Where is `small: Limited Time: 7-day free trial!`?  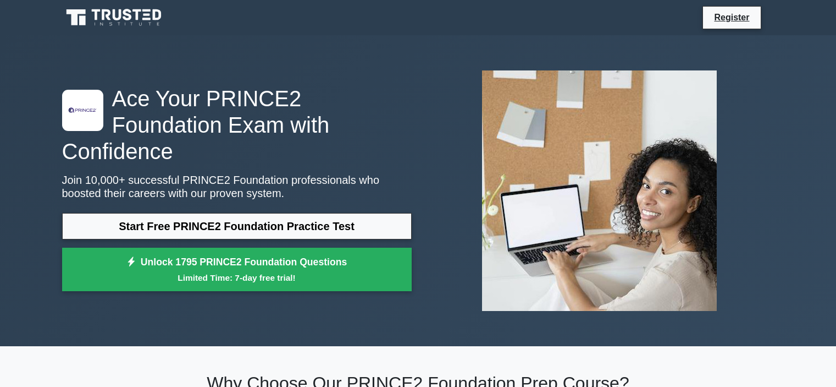
small: Limited Time: 7-day free trial! is located at coordinates (237, 277).